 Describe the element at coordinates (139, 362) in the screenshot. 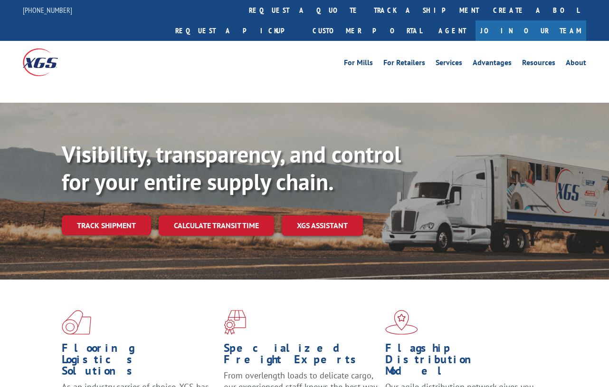

I see `h1: Flooring Logistics Solutions` at that location.